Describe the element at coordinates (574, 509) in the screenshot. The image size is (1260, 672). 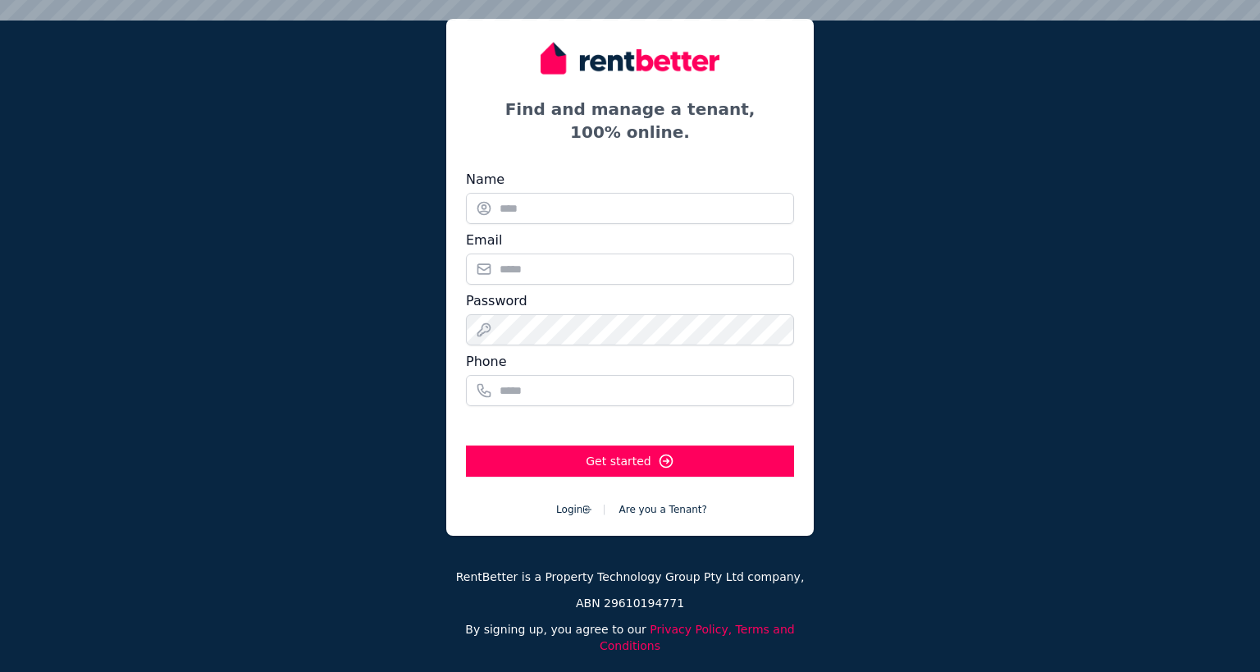
I see `a: Login` at that location.